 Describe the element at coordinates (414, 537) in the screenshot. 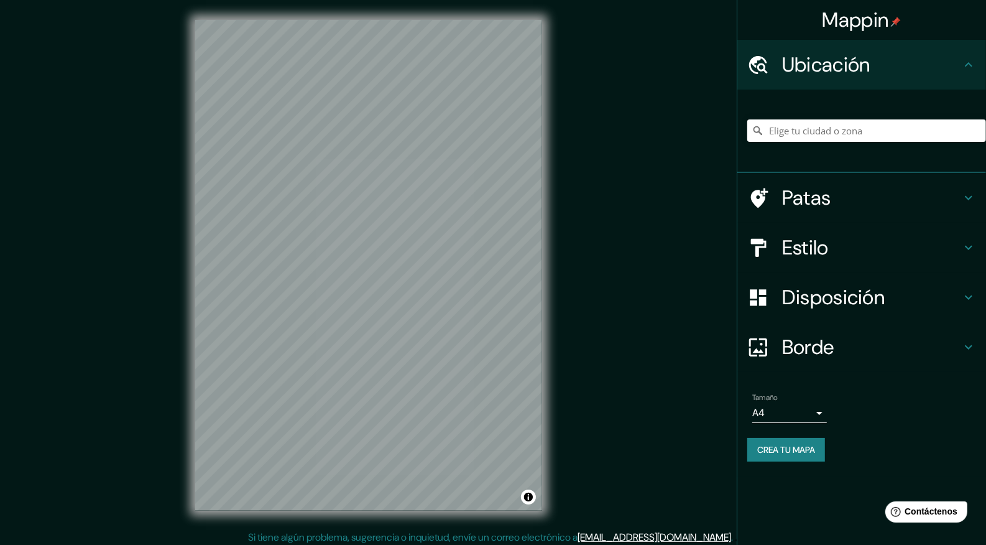

I see `font: Si tiene algún problema, sugerencia o inquietud, envíe un correo electrónico a` at that location.